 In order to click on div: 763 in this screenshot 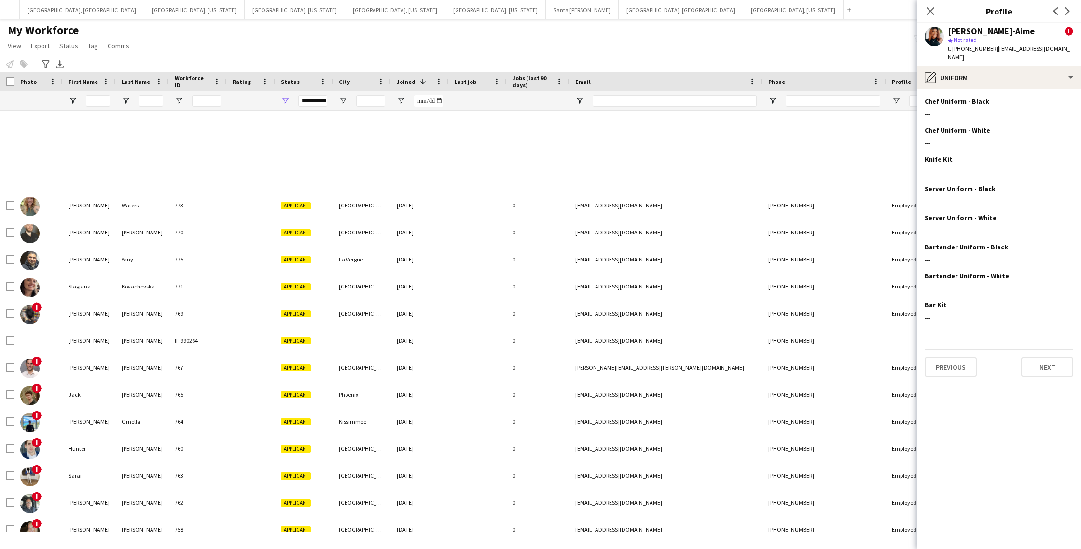, I will do `click(198, 475)`.